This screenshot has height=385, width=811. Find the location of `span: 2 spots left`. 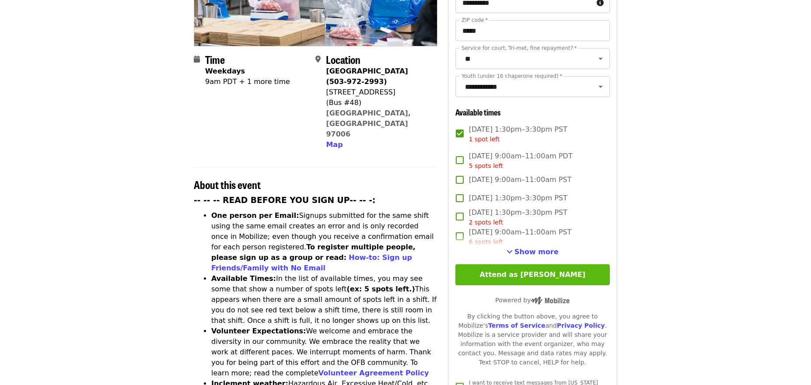

span: 2 spots left is located at coordinates (486, 222).